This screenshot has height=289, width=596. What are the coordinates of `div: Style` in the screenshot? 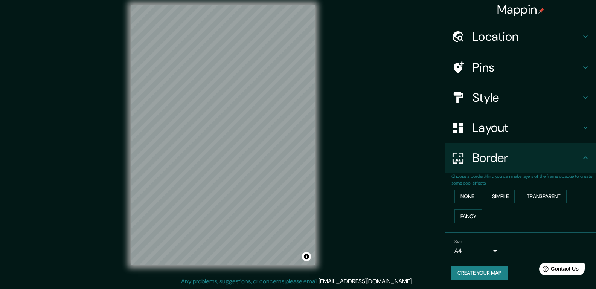 It's located at (520, 97).